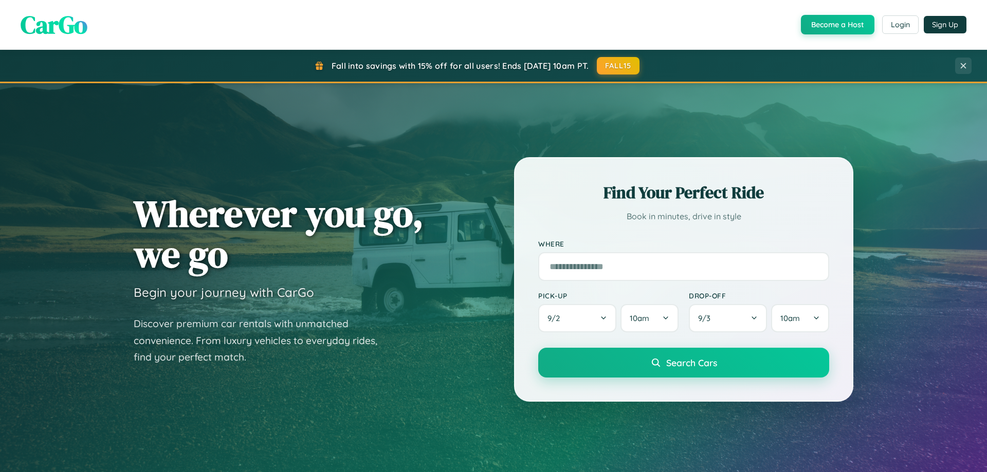 The image size is (987, 472). Describe the element at coordinates (262, 341) in the screenshot. I see `p: Discover premium car rentals with unmatched convenience. From luxury vehicles to everyday rides, ...` at that location.